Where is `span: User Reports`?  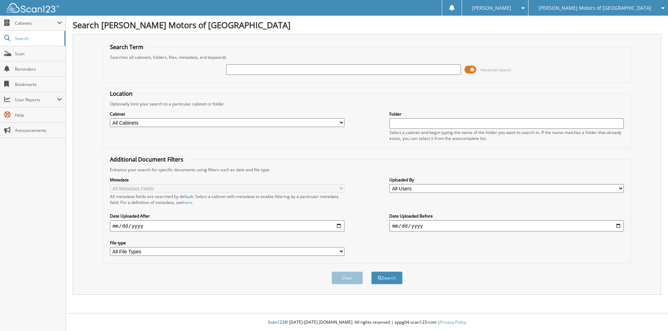
span: User Reports is located at coordinates (36, 100).